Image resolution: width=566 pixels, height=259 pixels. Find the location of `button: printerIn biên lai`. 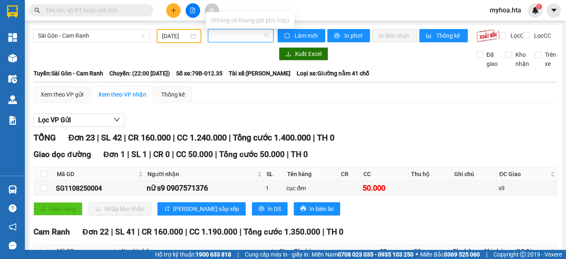

button: printerIn biên lai is located at coordinates (317, 209).